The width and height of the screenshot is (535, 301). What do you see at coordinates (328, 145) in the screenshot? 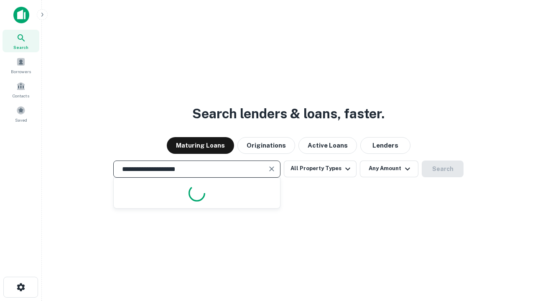
I see `button: Active Loans` at bounding box center [328, 145].